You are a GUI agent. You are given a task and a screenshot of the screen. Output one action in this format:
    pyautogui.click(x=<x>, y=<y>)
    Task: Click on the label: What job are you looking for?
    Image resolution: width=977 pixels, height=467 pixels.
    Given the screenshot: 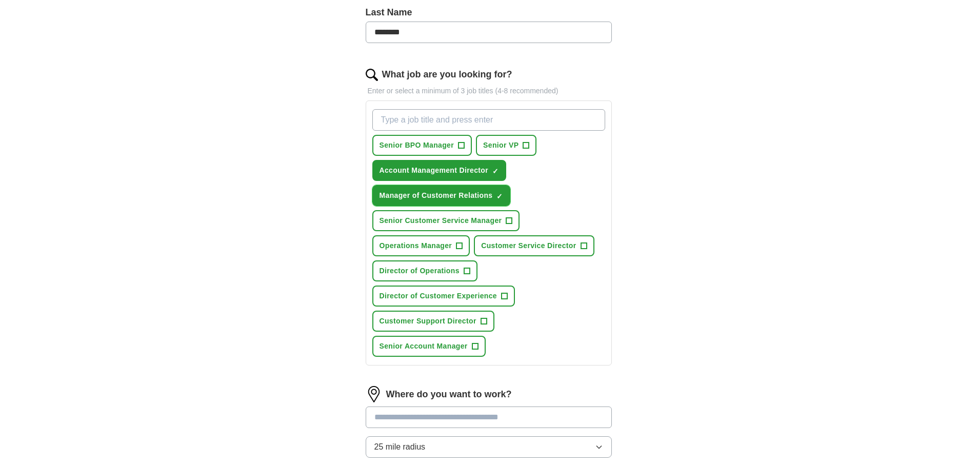 What is the action you would take?
    pyautogui.click(x=447, y=74)
    